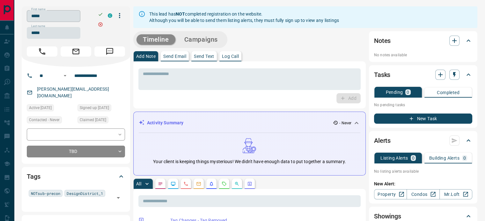 The width and height of the screenshot is (485, 221). What do you see at coordinates (423, 41) in the screenshot?
I see `div: Notes` at bounding box center [423, 41].